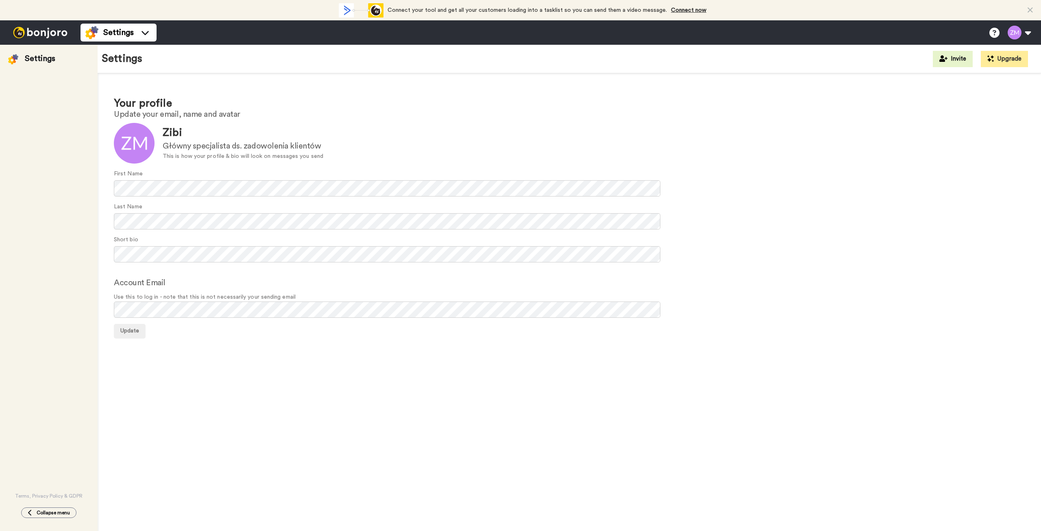  What do you see at coordinates (1004, 59) in the screenshot?
I see `button: Upgrade` at bounding box center [1004, 59].